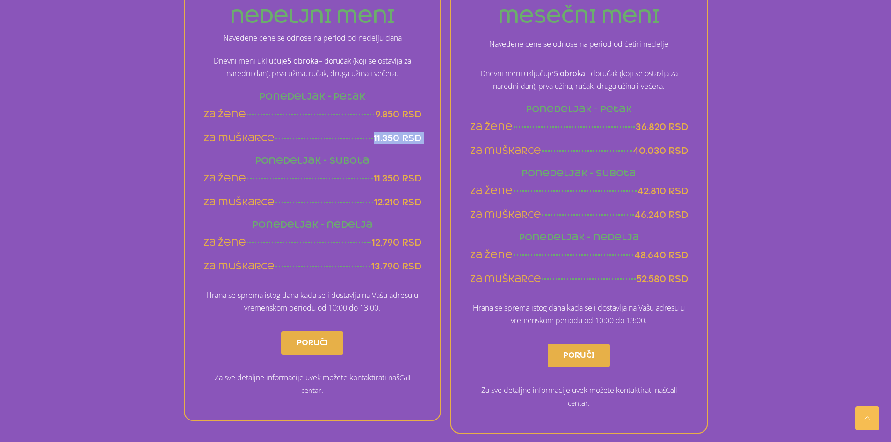 The image size is (891, 442). What do you see at coordinates (579, 44) in the screenshot?
I see `p: Navedene cene se odnose na period od četiri nedelje` at bounding box center [579, 44].